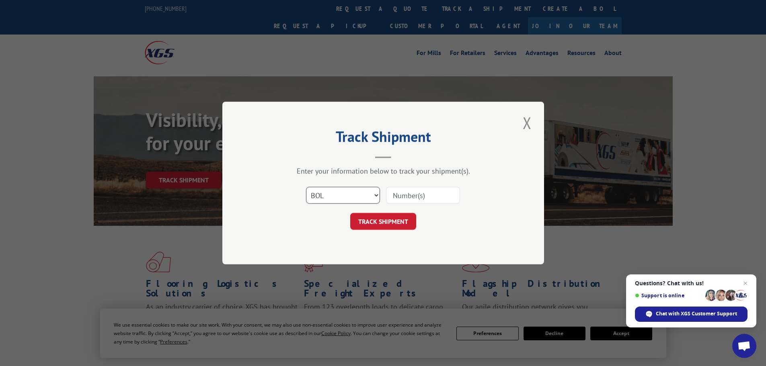 The height and width of the screenshot is (366, 766). Describe the element at coordinates (527, 123) in the screenshot. I see `button: Close modal` at that location.